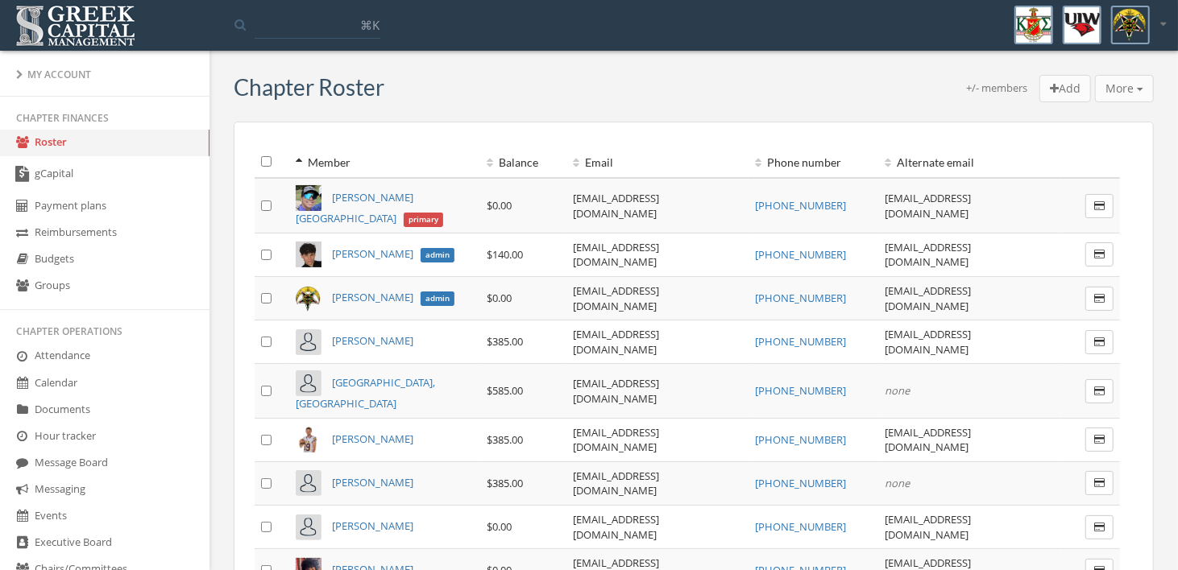 Image resolution: width=1178 pixels, height=570 pixels. I want to click on span: ⌘K, so click(370, 25).